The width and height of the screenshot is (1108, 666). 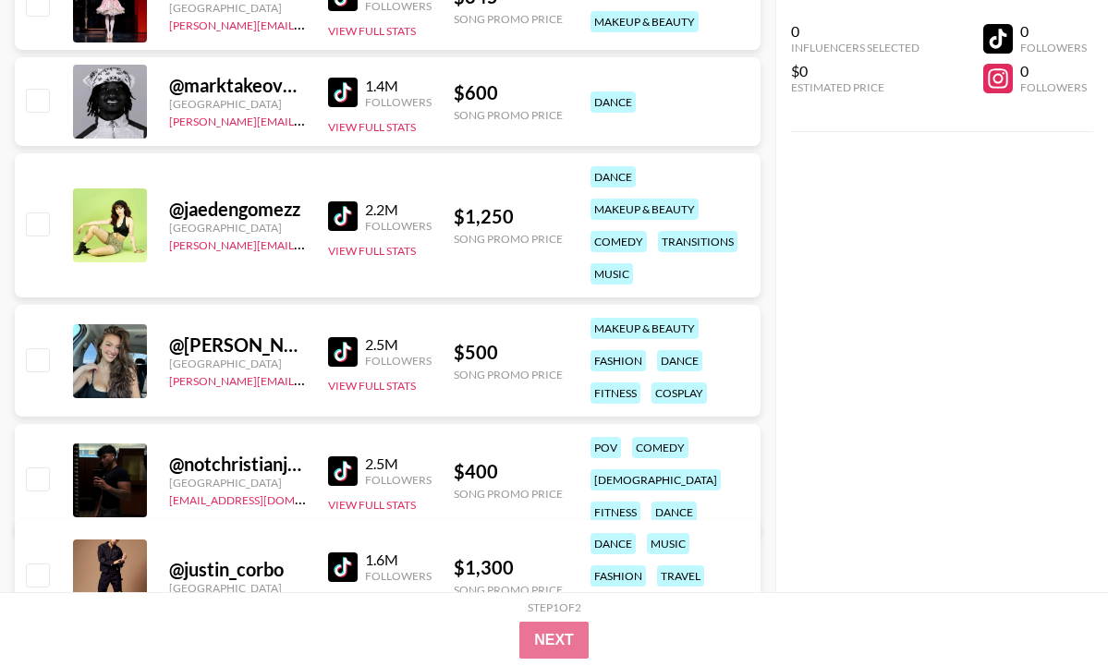 I want to click on div: transitions, so click(x=698, y=241).